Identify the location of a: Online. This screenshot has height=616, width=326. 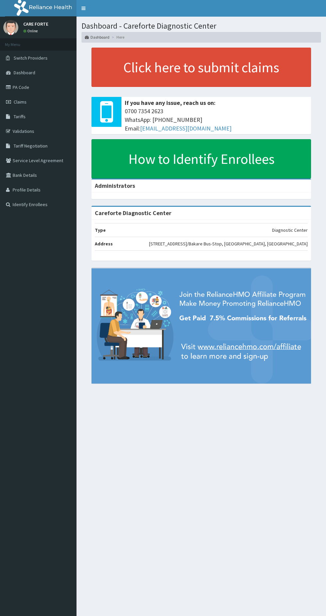
(31, 31).